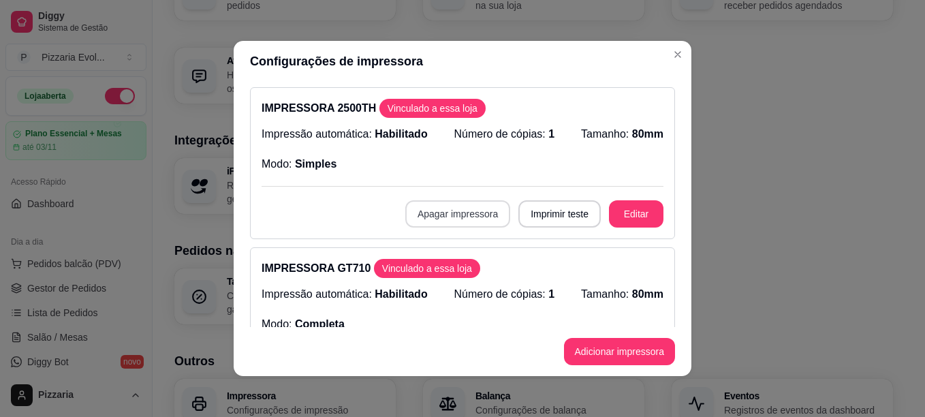 This screenshot has height=417, width=925. Describe the element at coordinates (320, 324) in the screenshot. I see `span: Completa` at that location.